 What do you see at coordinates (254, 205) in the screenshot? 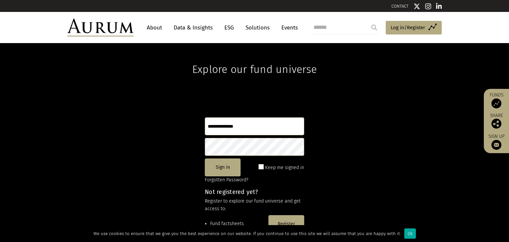
I see `p: Register to explore our fund universe and get access to:` at bounding box center [254, 205].